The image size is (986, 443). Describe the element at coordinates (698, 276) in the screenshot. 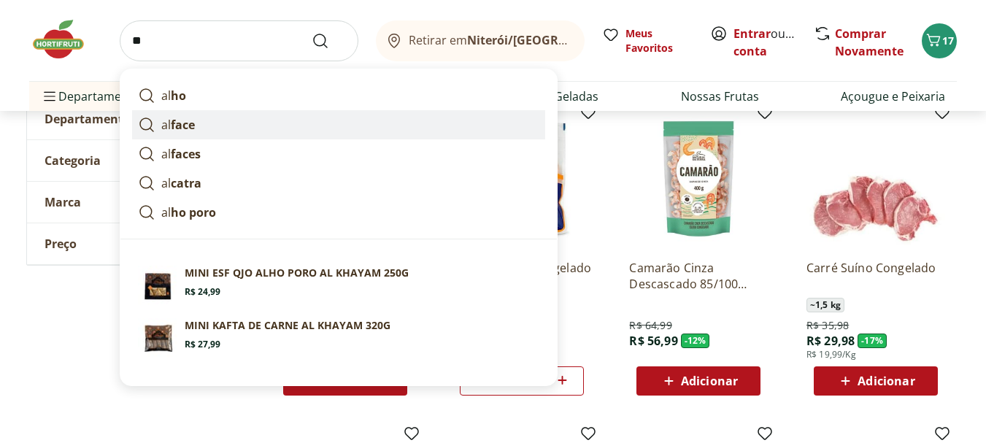

I see `p: Camarão Cinza Descascado 85/100 Congelado Natural Da Terra 400g` at that location.